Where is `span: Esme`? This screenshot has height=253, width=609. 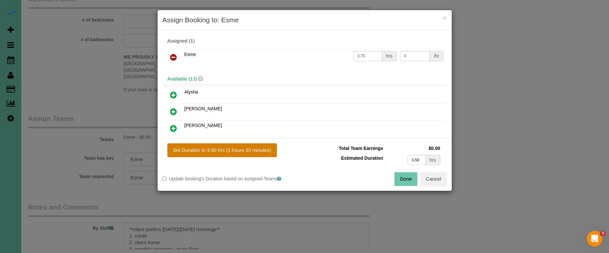 span: Esme is located at coordinates (190, 54).